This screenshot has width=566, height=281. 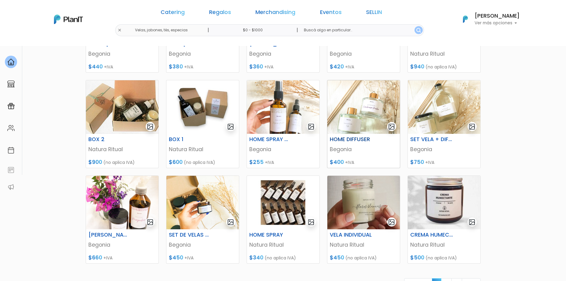 What do you see at coordinates (122, 107) in the screenshot?
I see `img: thumb_WhatsApp_Image_2021-10-19_at_21.05.51portada.jpeg` at bounding box center [122, 107].